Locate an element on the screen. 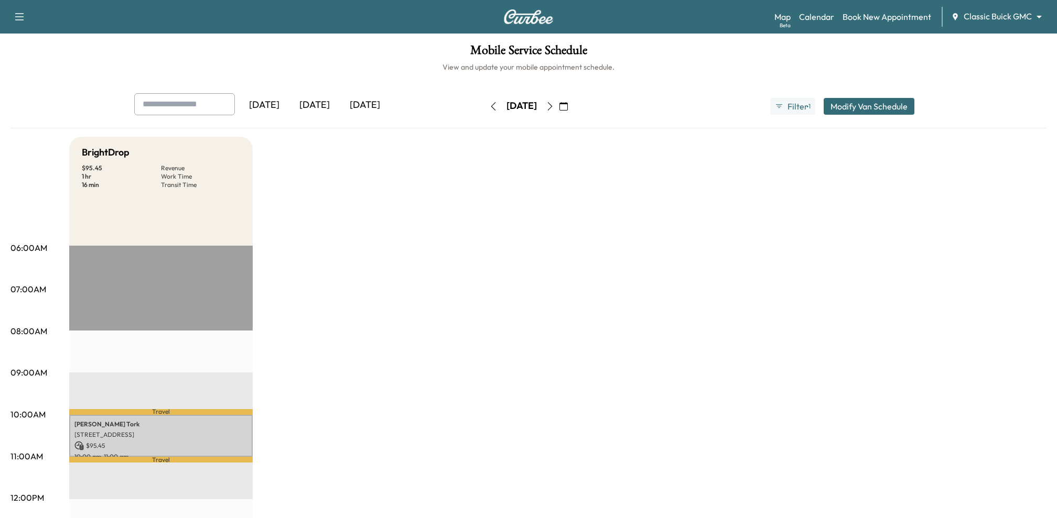  h6: View and update your mobile appointment schedule. is located at coordinates (528, 67).